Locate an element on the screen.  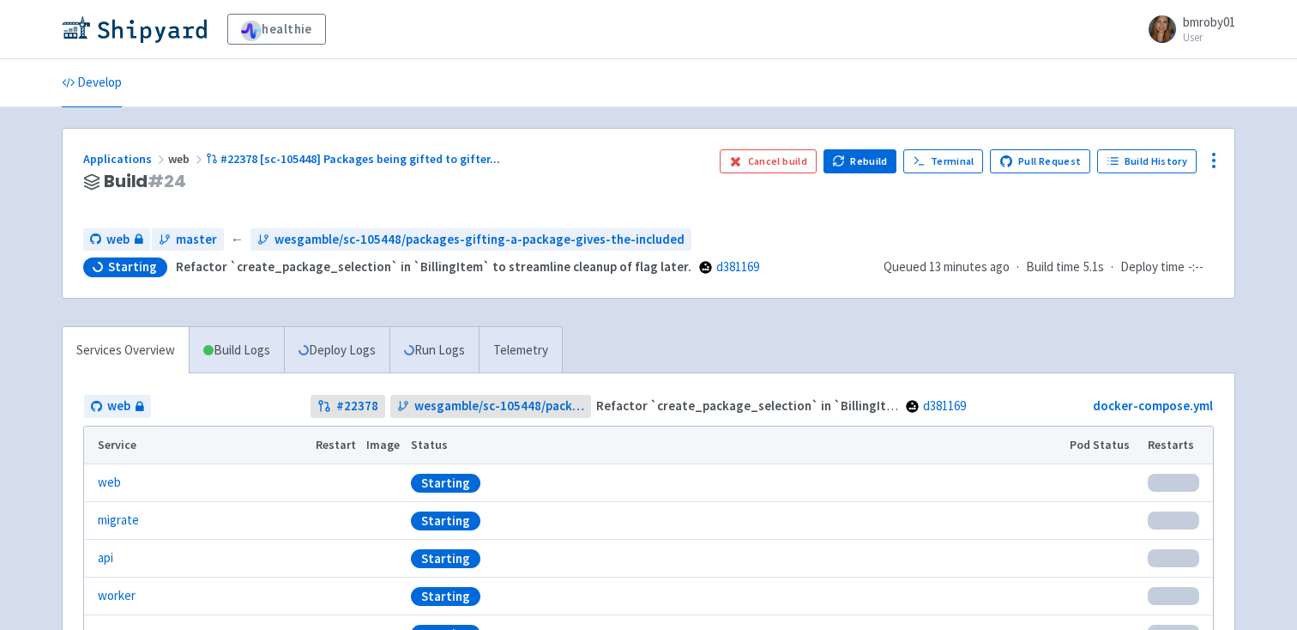
a: Terminal is located at coordinates (943, 161).